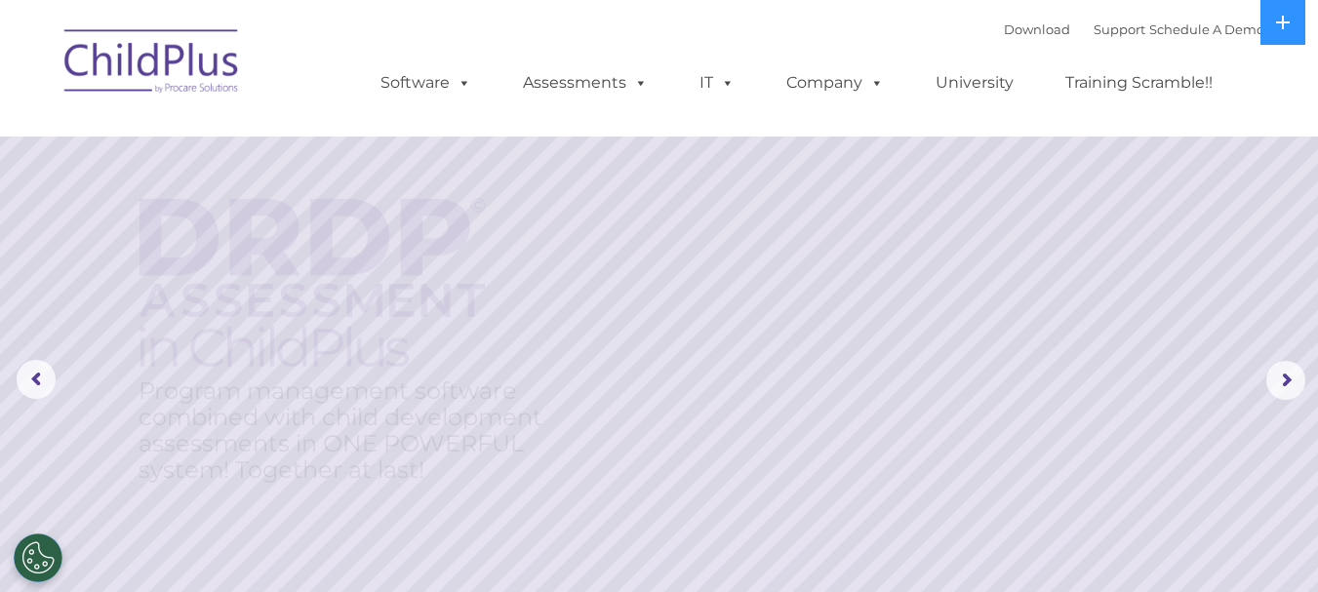  What do you see at coordinates (38, 558) in the screenshot?
I see `button: Cookies Settings` at bounding box center [38, 558].